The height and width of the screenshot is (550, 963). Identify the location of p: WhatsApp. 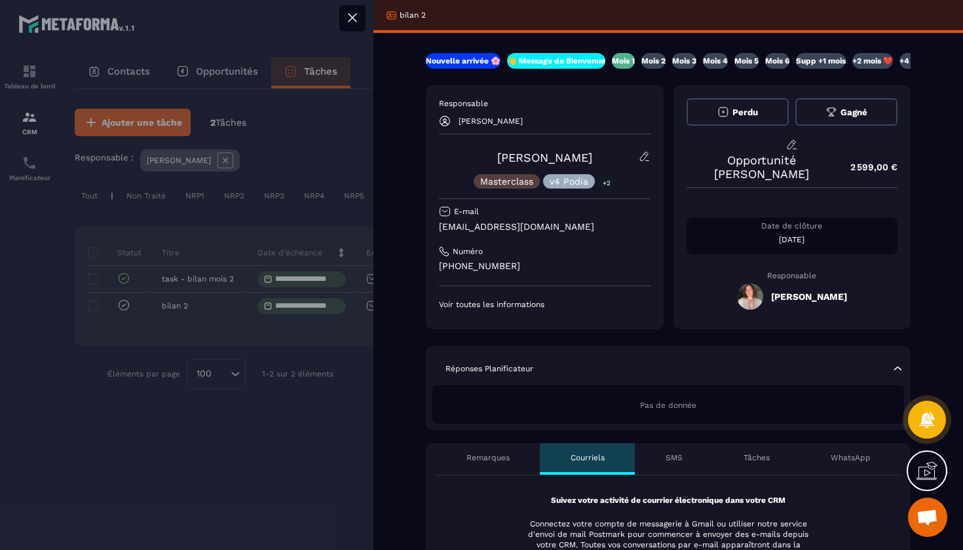
(850, 458).